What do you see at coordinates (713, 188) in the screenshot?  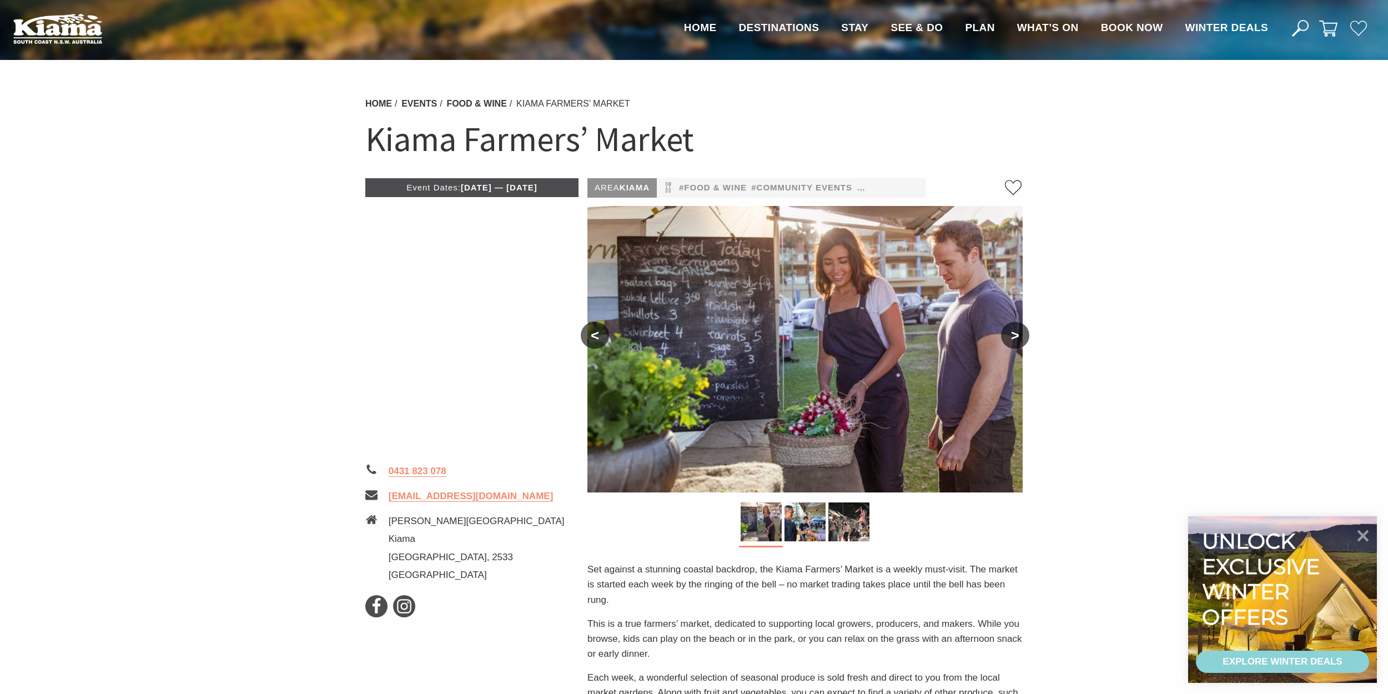 I see `a: #Food & Wine` at bounding box center [713, 188].